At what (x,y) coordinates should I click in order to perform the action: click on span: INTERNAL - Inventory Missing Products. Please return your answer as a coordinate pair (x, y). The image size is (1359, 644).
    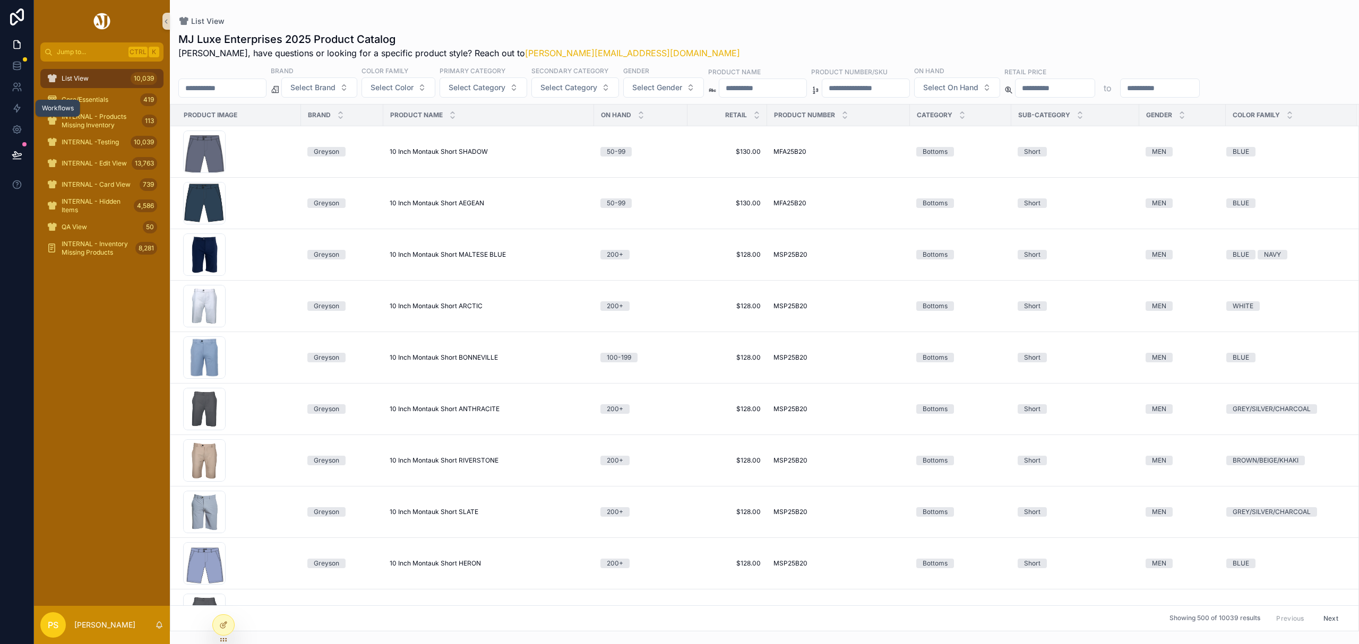
    Looking at the image, I should click on (96, 248).